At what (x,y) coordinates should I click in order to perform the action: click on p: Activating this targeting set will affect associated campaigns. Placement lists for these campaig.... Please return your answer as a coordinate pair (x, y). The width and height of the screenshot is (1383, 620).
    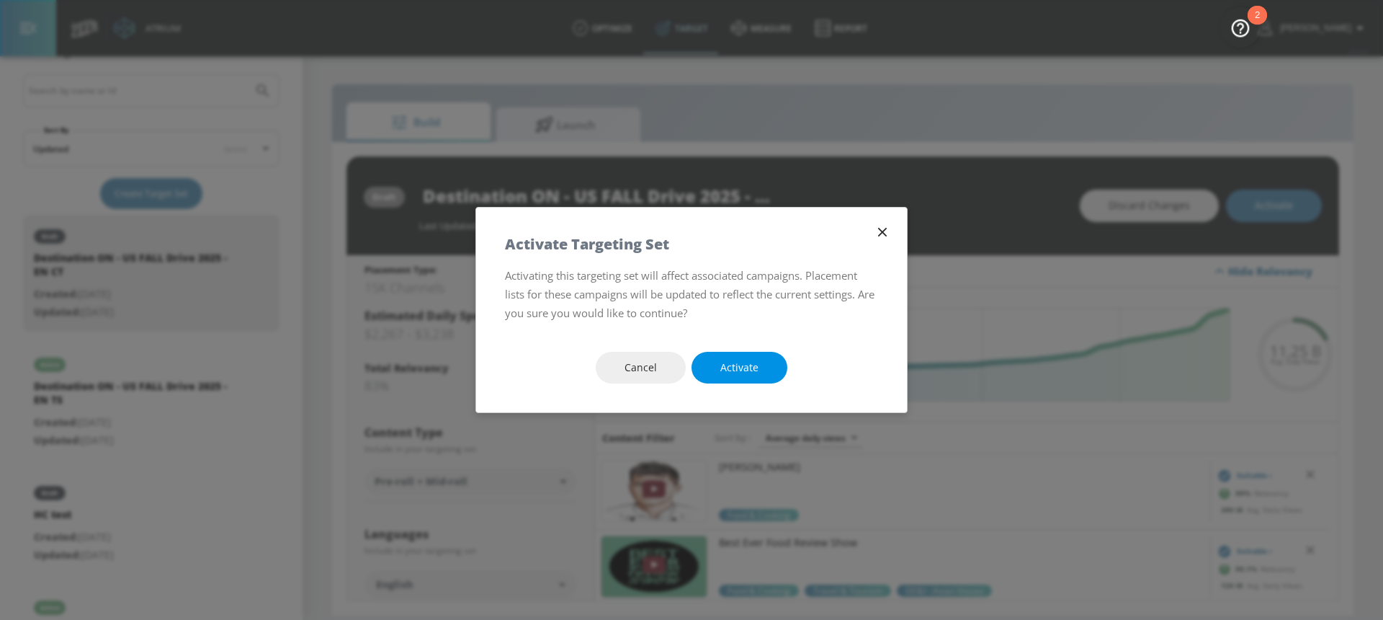
    Looking at the image, I should click on (692, 294).